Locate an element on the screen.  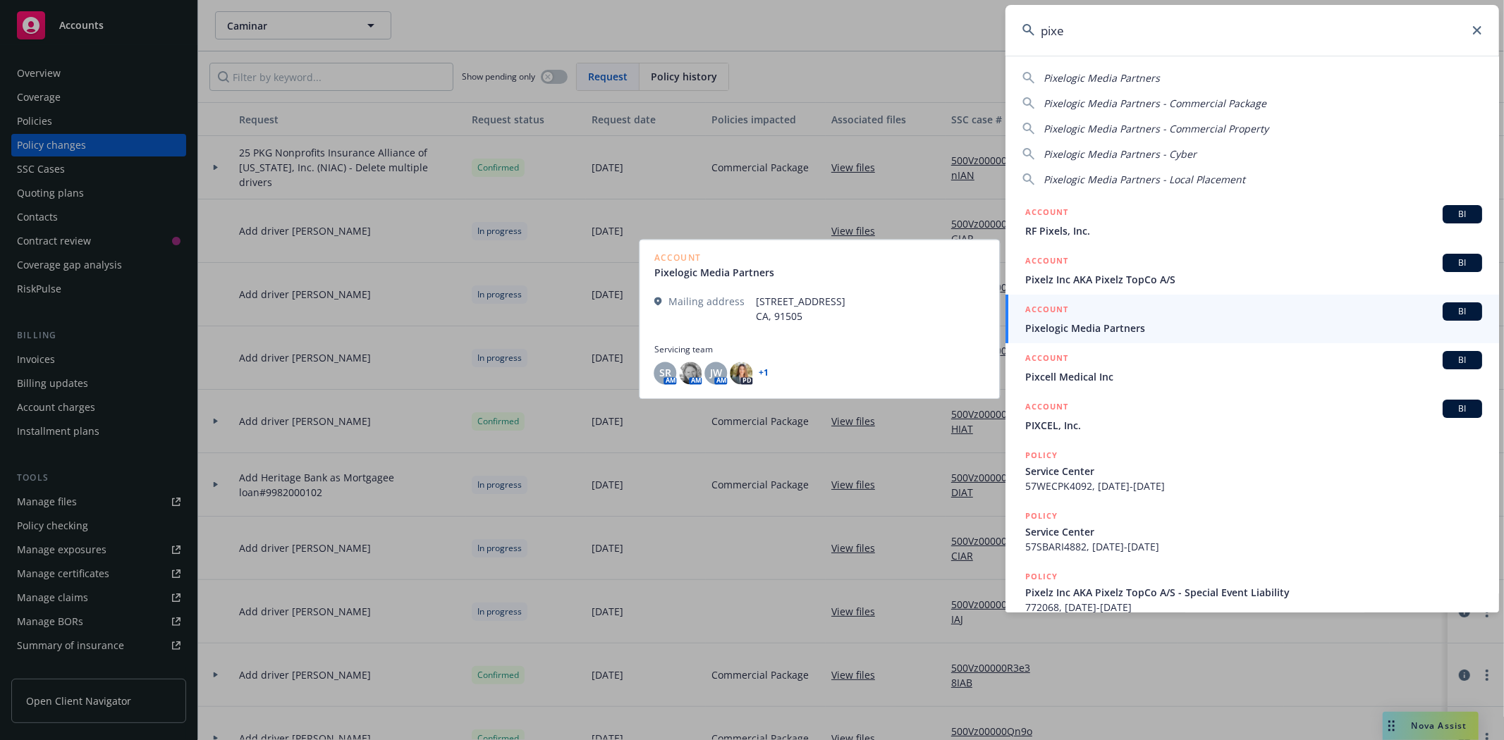
span: Pixelogic Media Partners - Cyber is located at coordinates (1120, 154).